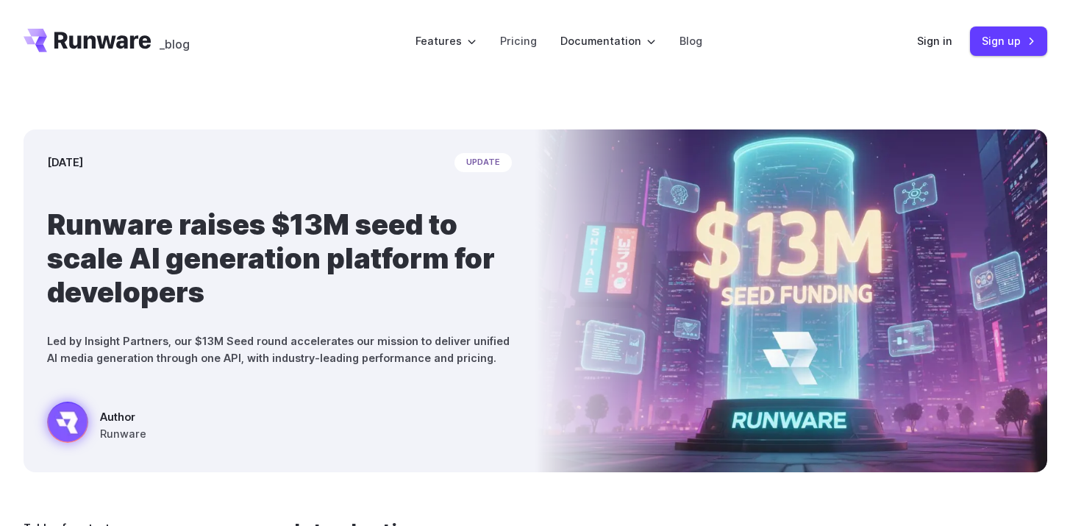 Image resolution: width=1070 pixels, height=526 pixels. What do you see at coordinates (935, 40) in the screenshot?
I see `a: Sign in` at bounding box center [935, 40].